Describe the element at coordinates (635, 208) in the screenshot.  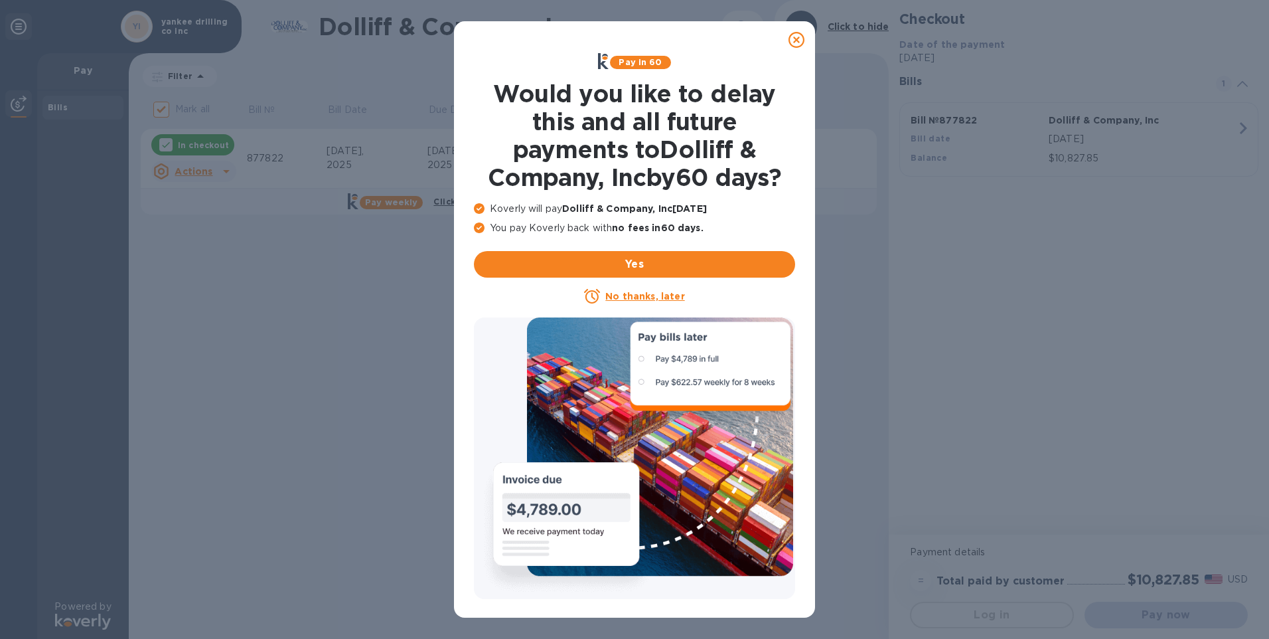
I see `p: Koverly will pay` at that location.